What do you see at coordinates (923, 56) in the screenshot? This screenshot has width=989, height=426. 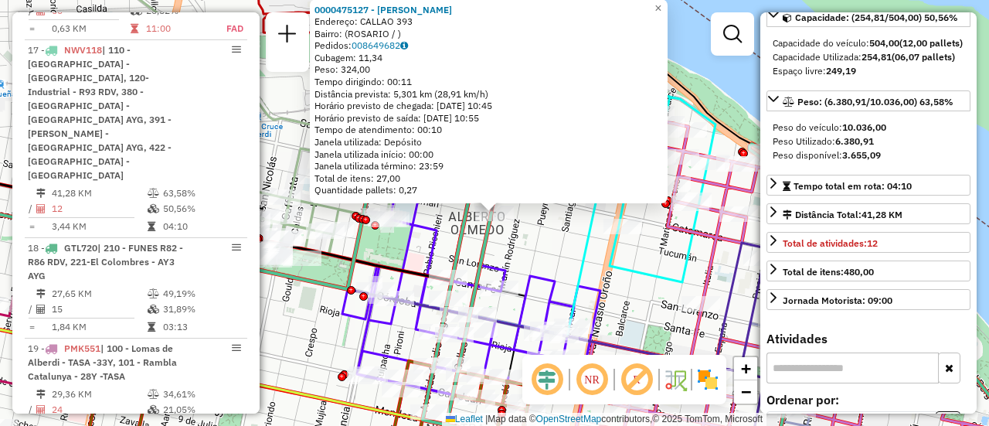 I see `strong: (06,07 pallets)` at bounding box center [923, 56].